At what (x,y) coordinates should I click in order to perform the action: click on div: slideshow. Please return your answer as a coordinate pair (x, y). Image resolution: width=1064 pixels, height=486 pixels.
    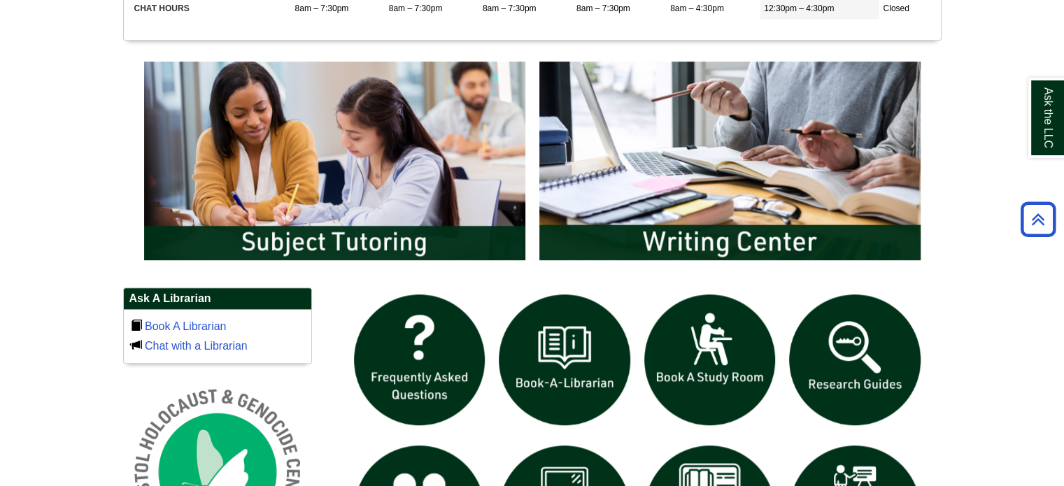
    Looking at the image, I should click on (532, 164).